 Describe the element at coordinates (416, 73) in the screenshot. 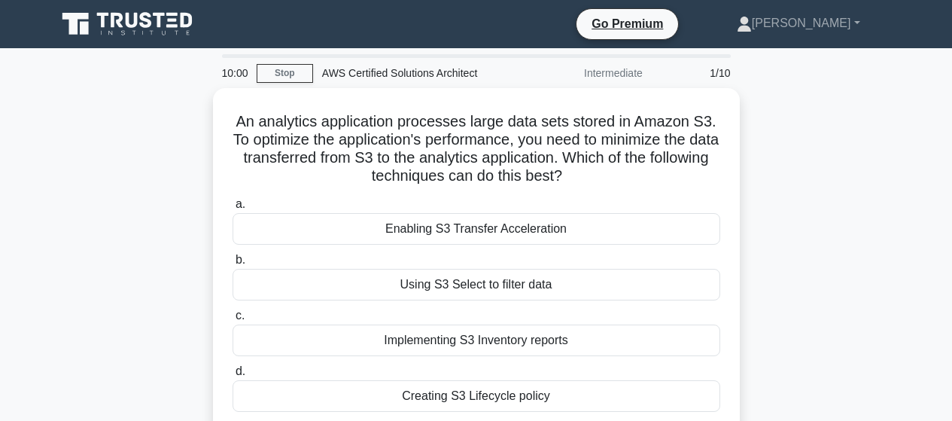

I see `div: AWS Certified Solutions Architect` at that location.